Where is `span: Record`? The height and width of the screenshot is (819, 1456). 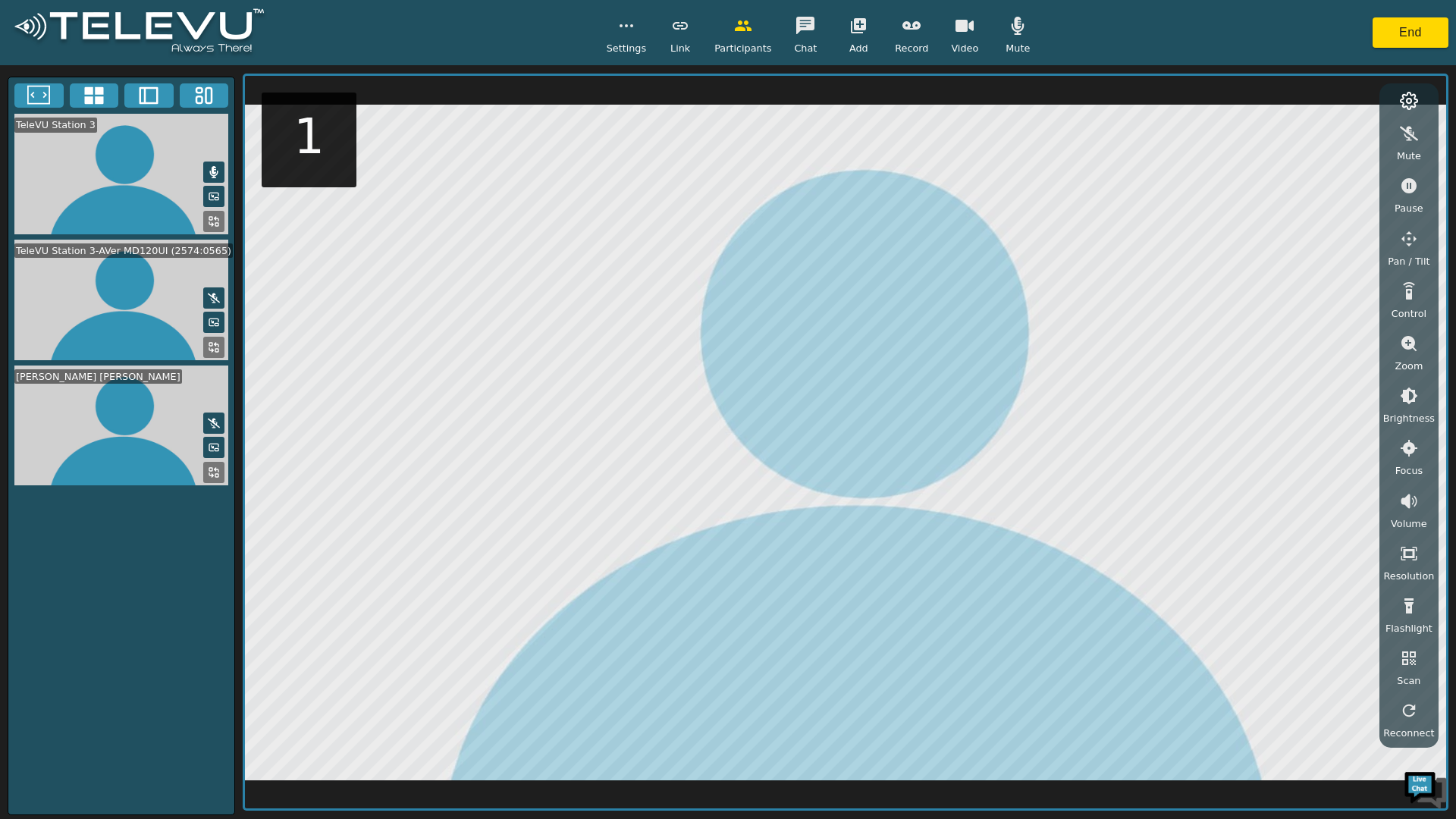
span: Record is located at coordinates (911, 48).